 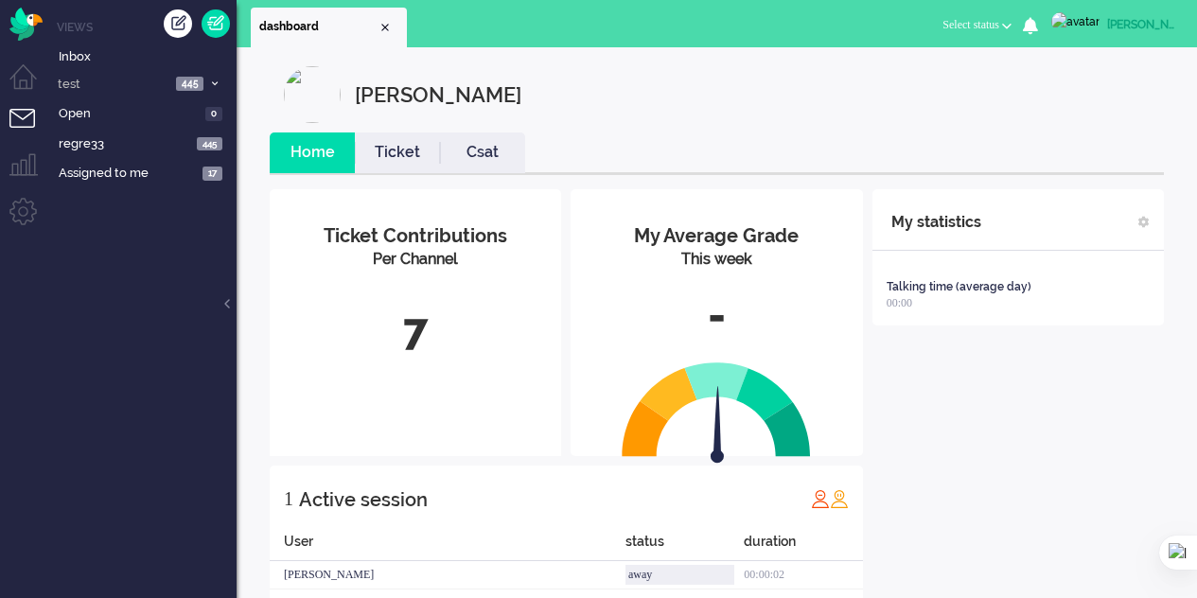 What do you see at coordinates (146, 172) in the screenshot?
I see `a: Assigned to me 17` at bounding box center [146, 172].